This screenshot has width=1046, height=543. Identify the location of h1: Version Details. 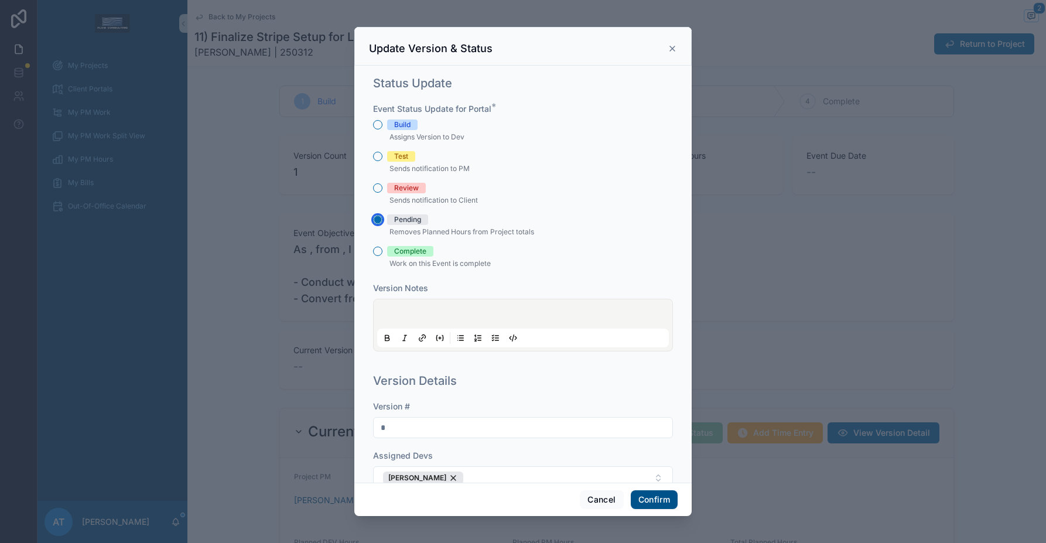
(415, 381).